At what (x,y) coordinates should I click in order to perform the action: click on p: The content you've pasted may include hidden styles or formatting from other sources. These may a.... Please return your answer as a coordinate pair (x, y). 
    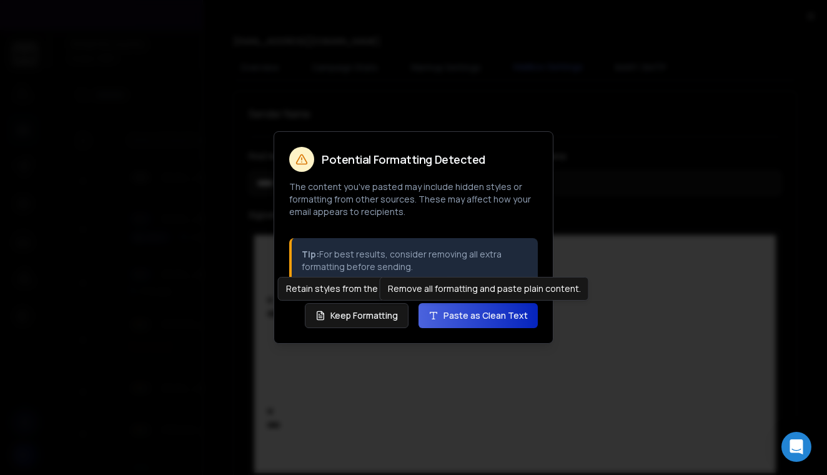
    Looking at the image, I should click on (414, 199).